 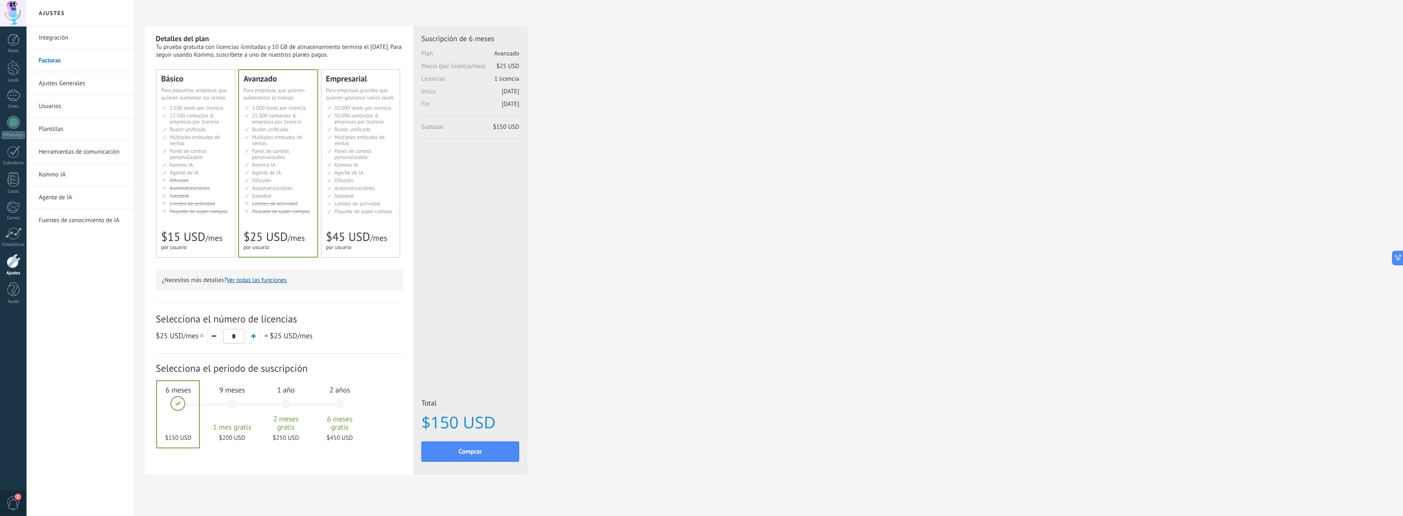 What do you see at coordinates (507, 53) in the screenshot?
I see `span: Avanzado` at bounding box center [507, 53].